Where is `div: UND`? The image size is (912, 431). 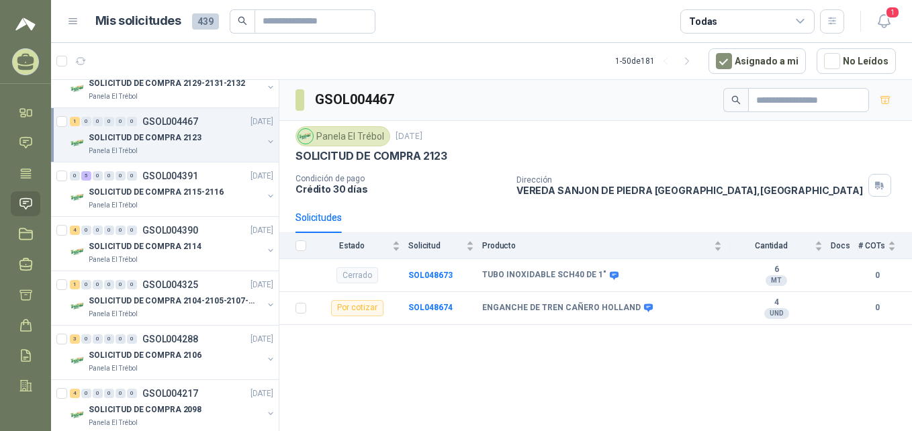 div: UND is located at coordinates (776, 314).